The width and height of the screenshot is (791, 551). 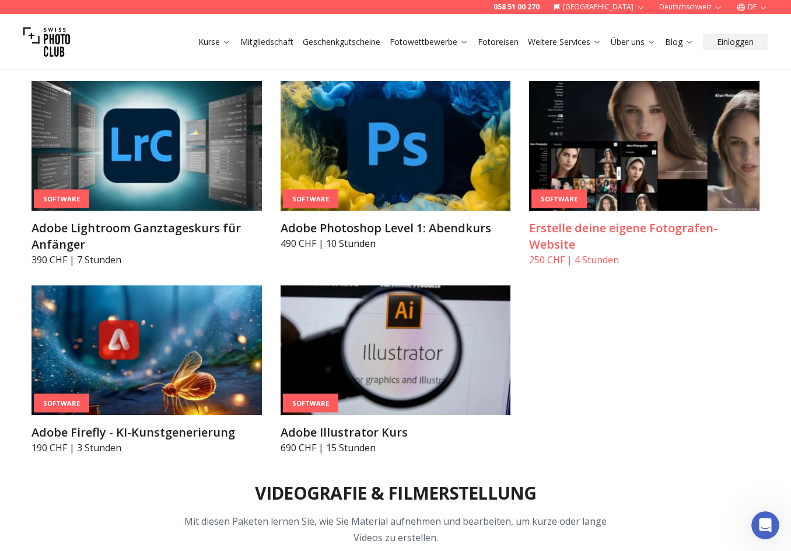 I want to click on button: Blog, so click(x=679, y=42).